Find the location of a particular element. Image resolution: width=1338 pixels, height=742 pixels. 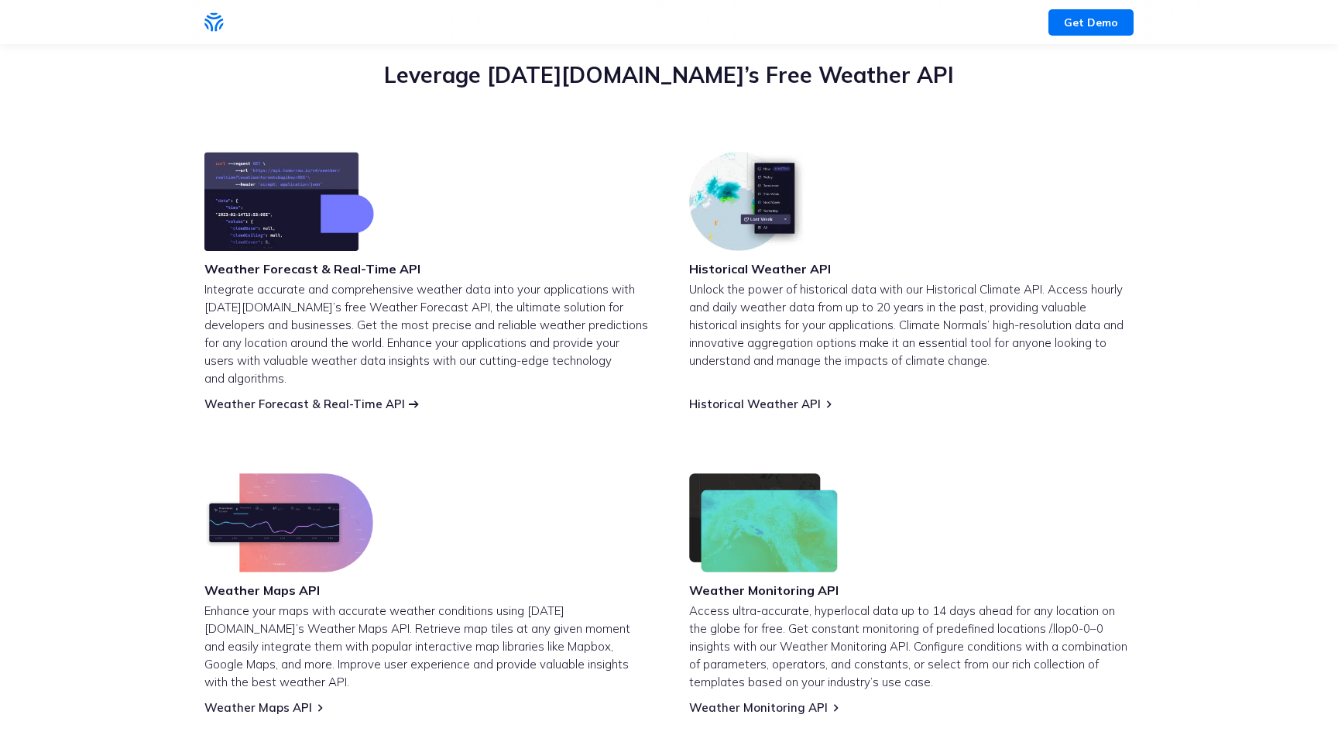

p: Unlock the power of historical data with our Historical Climate API. Access hourly and daily weat... is located at coordinates (911, 324).